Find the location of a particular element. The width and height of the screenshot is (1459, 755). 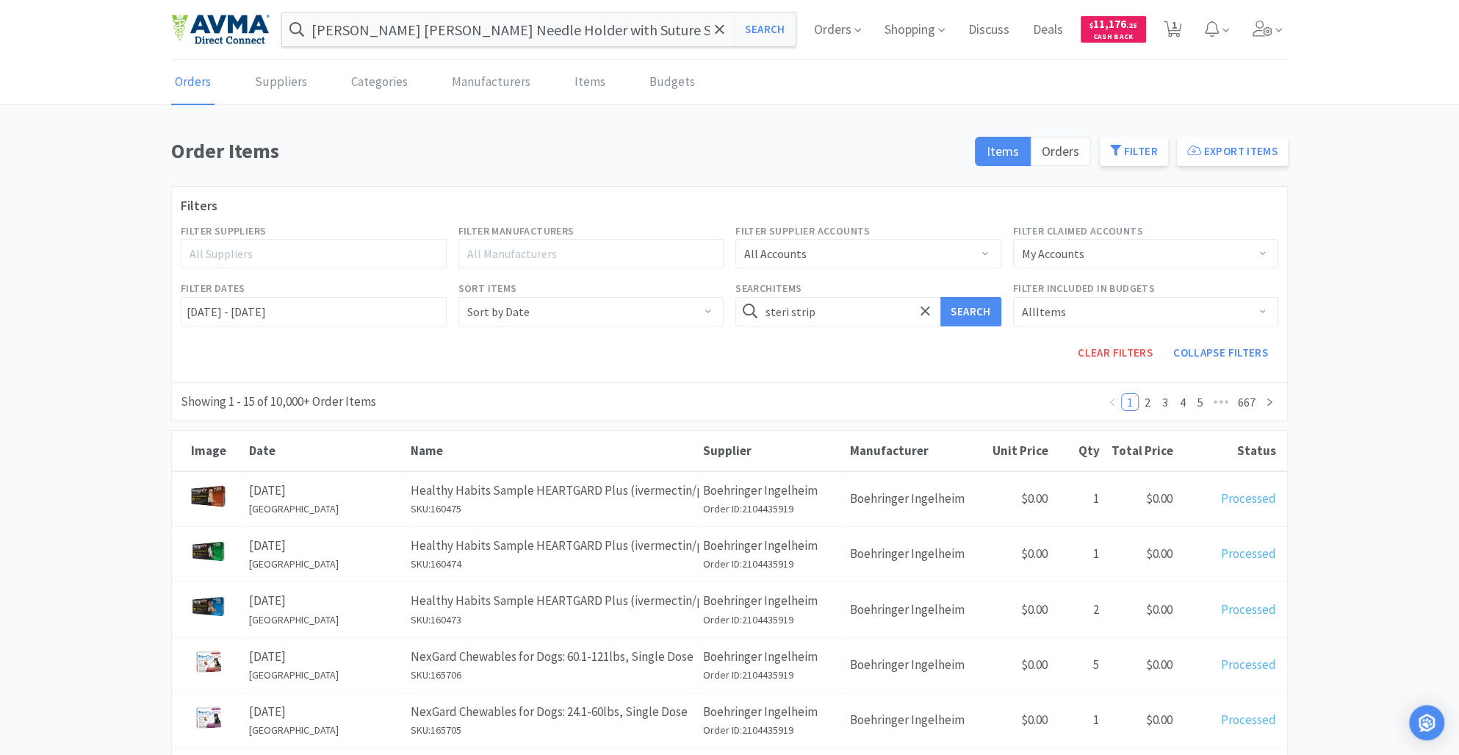

label: Filter Manufacturers is located at coordinates (517, 231).